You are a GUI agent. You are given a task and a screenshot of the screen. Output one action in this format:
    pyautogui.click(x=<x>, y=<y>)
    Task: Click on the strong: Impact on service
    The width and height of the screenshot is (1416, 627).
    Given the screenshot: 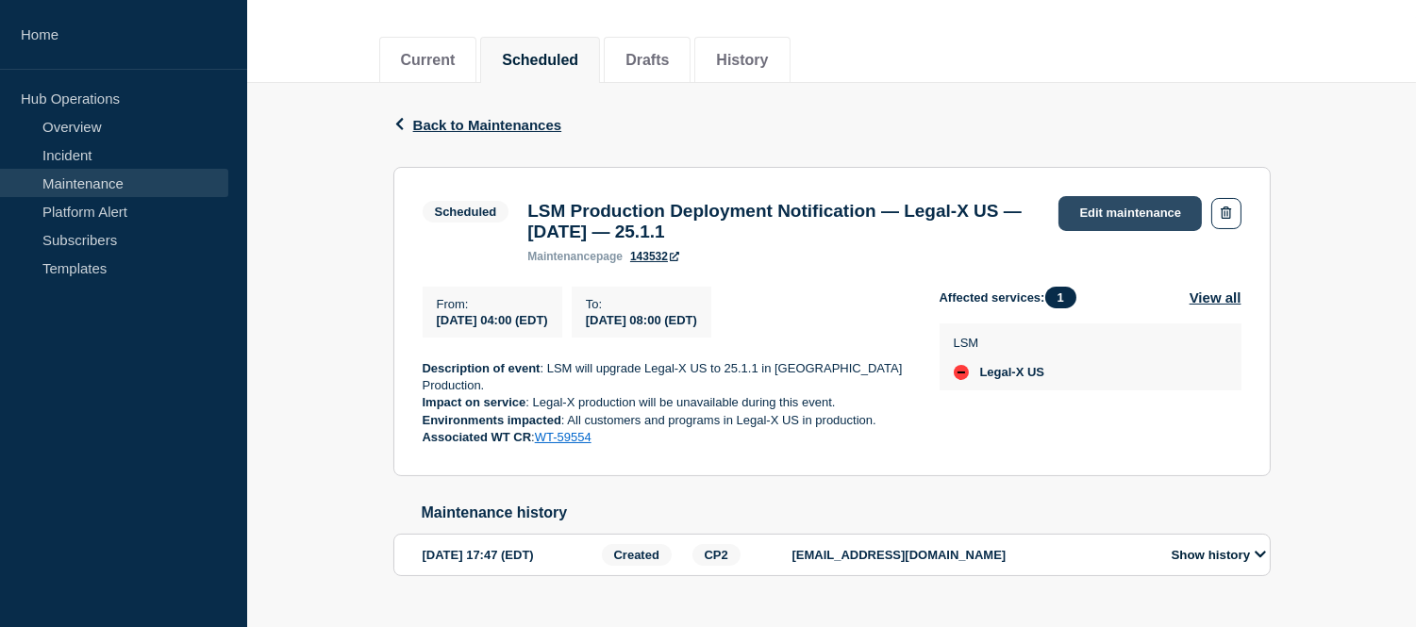 What is the action you would take?
    pyautogui.click(x=474, y=402)
    